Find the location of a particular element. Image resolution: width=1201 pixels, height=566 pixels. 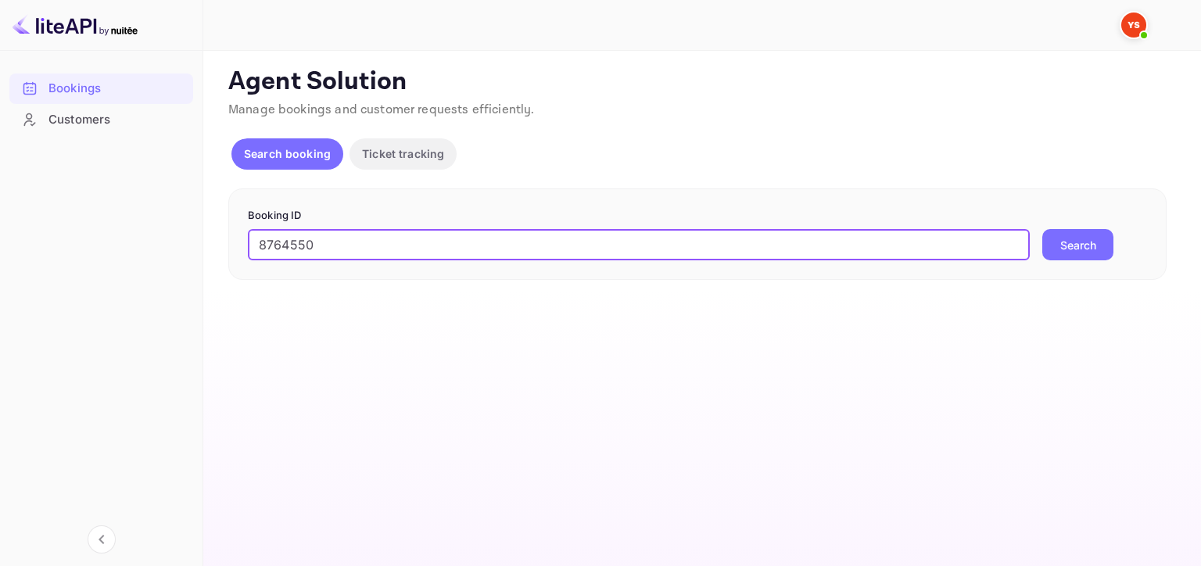

button: Collapse navigation is located at coordinates (102, 539).